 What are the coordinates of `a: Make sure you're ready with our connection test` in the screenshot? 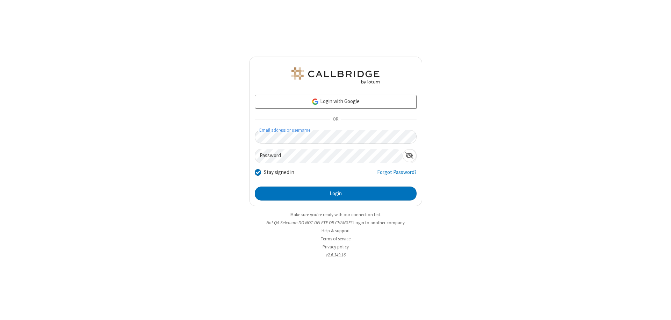 It's located at (335, 215).